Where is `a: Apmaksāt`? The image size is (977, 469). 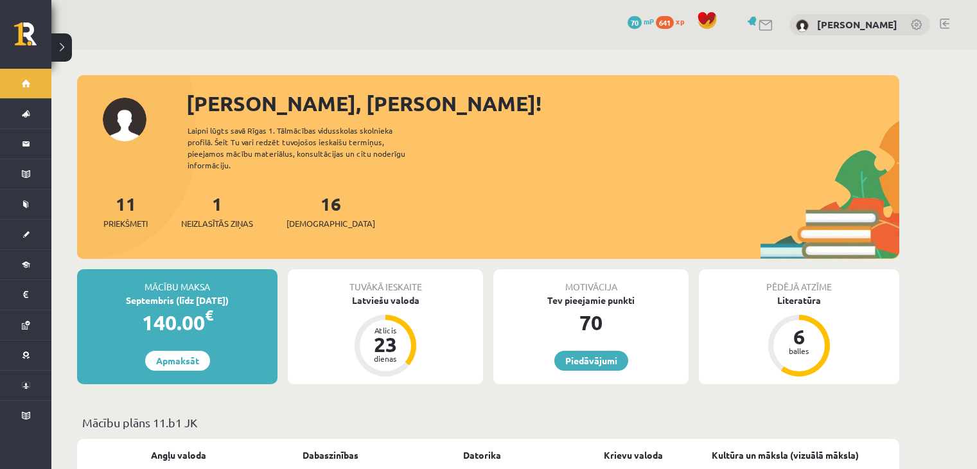 a: Apmaksāt is located at coordinates (177, 360).